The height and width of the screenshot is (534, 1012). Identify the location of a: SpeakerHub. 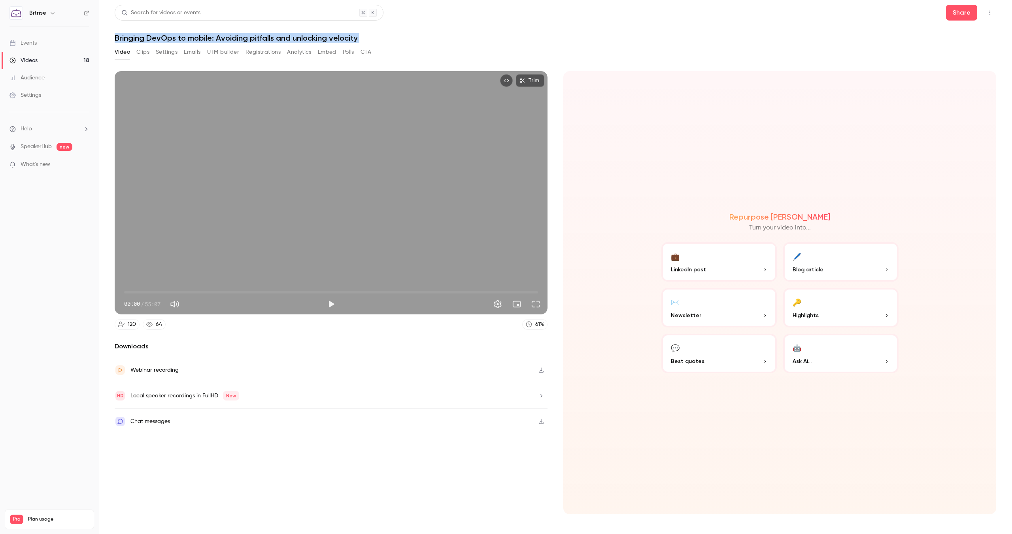
(36, 147).